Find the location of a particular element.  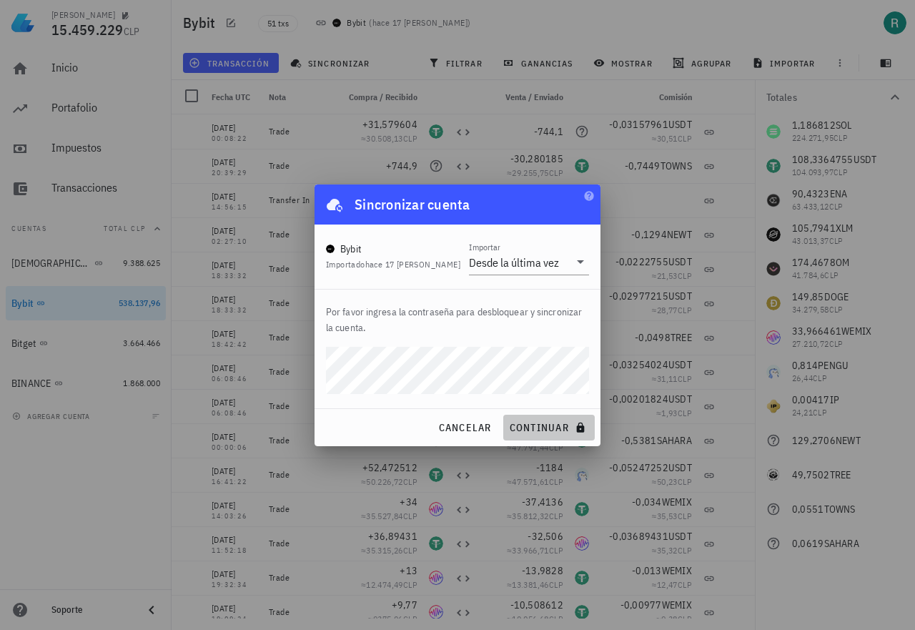

p: Por favor ingresa la contraseña para desbloquear y sincronizar la cuenta. is located at coordinates (458, 320).